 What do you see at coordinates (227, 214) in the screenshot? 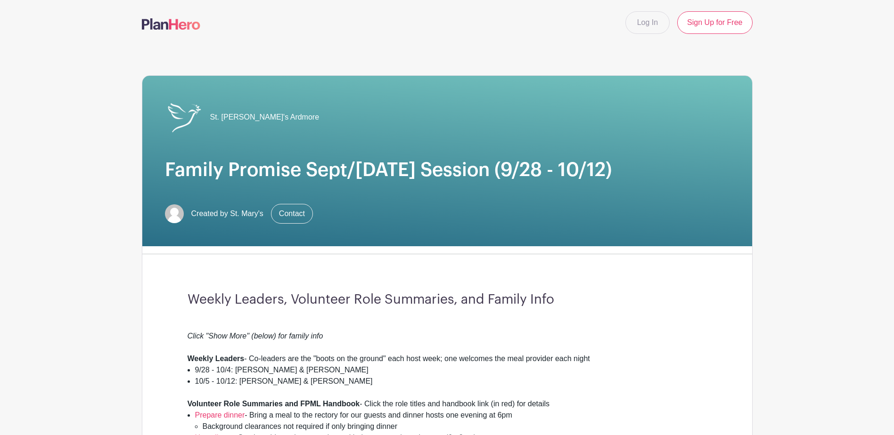
I see `span: Created by St. Mary's` at bounding box center [227, 214].